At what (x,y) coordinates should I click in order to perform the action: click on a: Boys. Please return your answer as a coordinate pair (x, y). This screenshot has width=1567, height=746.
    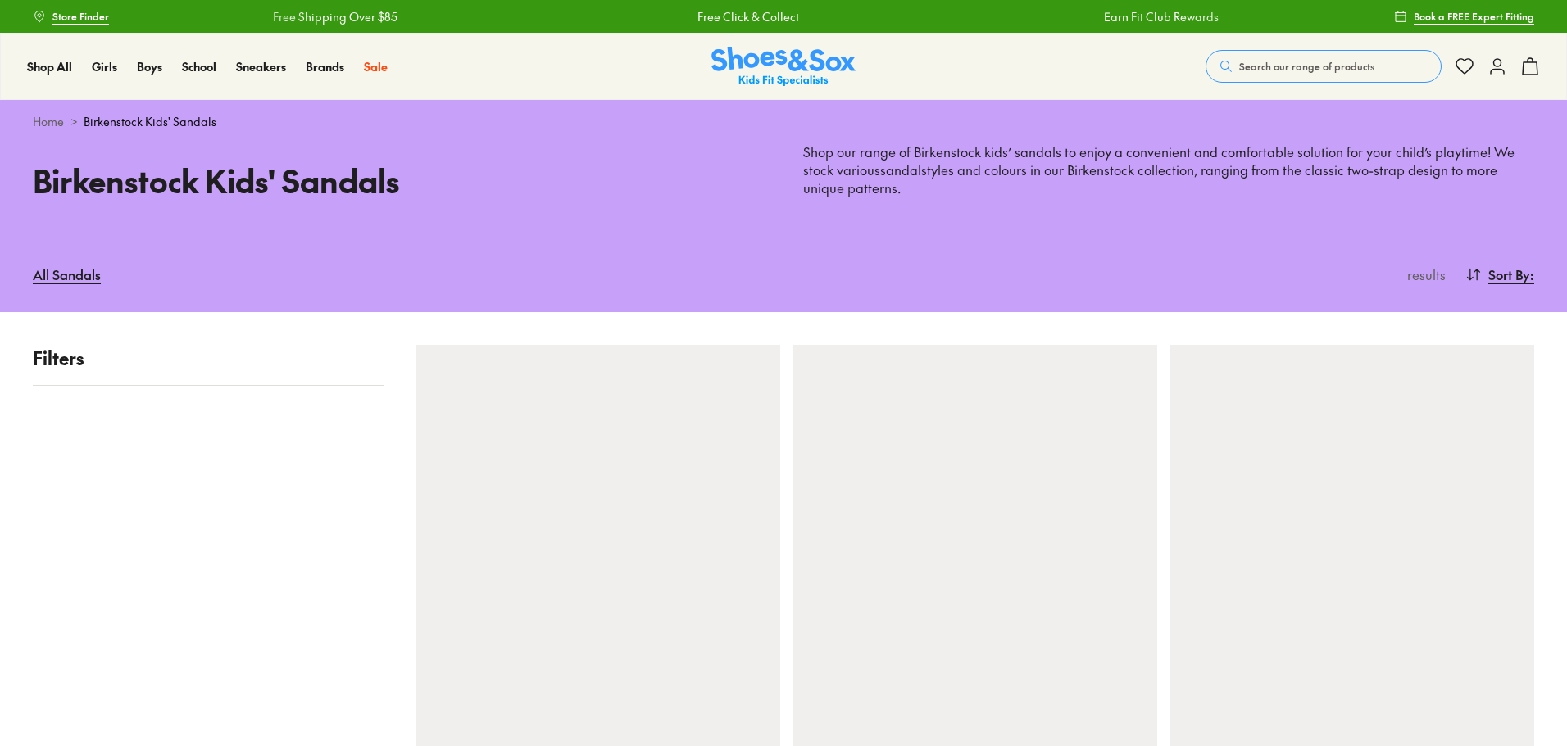
    Looking at the image, I should click on (149, 66).